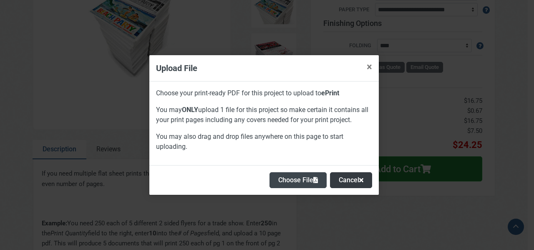 Image resolution: width=534 pixels, height=250 pixels. I want to click on p: You may also drag and drop files anywhere on this page to start uploading., so click(264, 141).